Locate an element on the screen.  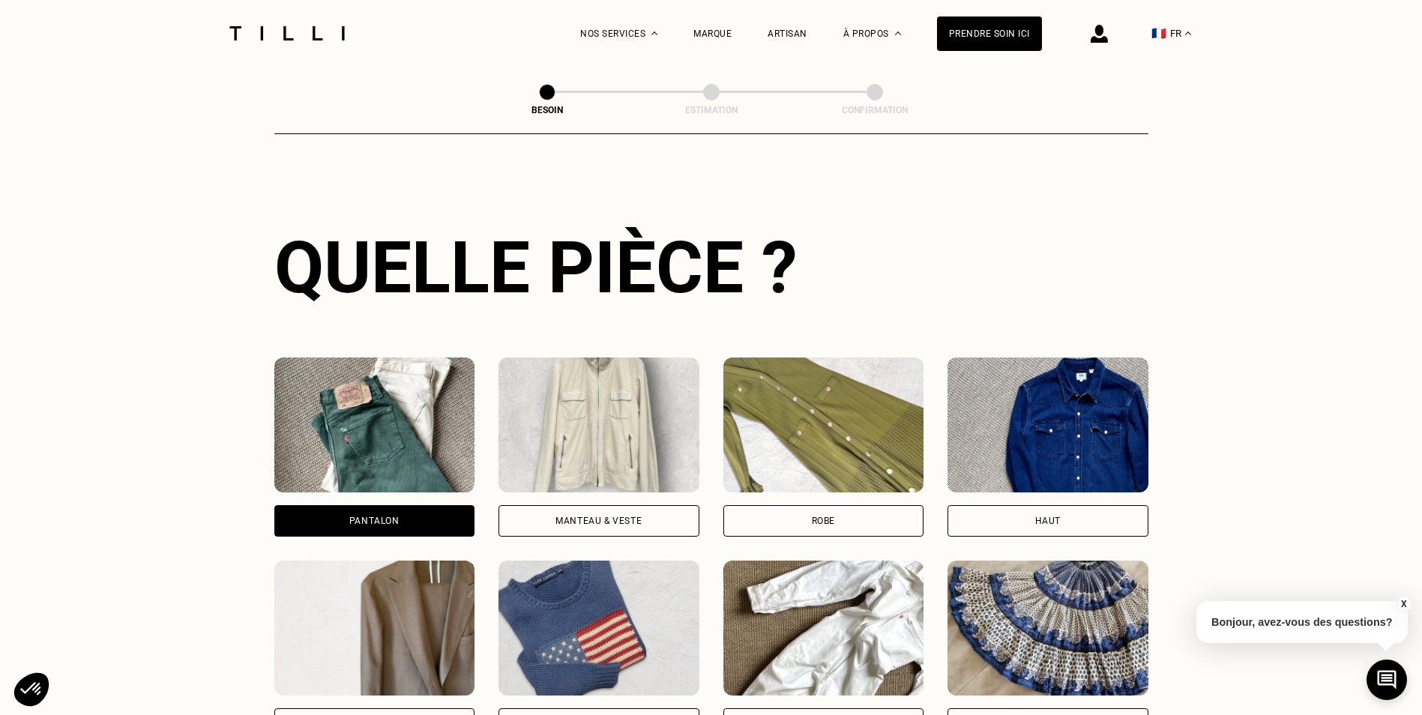
img: Menu déroulant is located at coordinates (654, 33).